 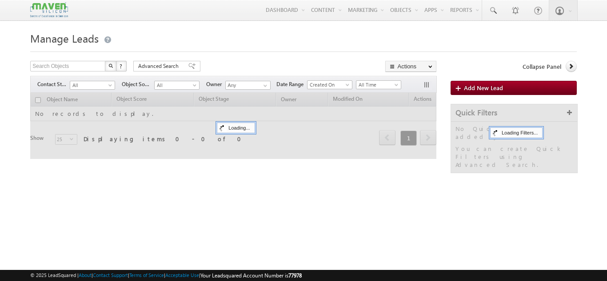 I want to click on a: Show All Items, so click(x=264, y=86).